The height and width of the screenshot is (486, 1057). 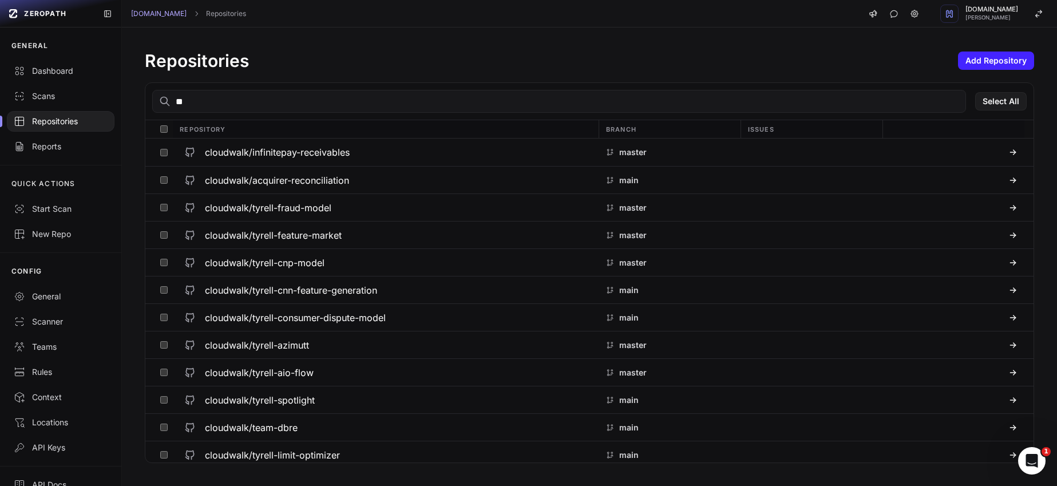 I want to click on div: Teams, so click(x=61, y=347).